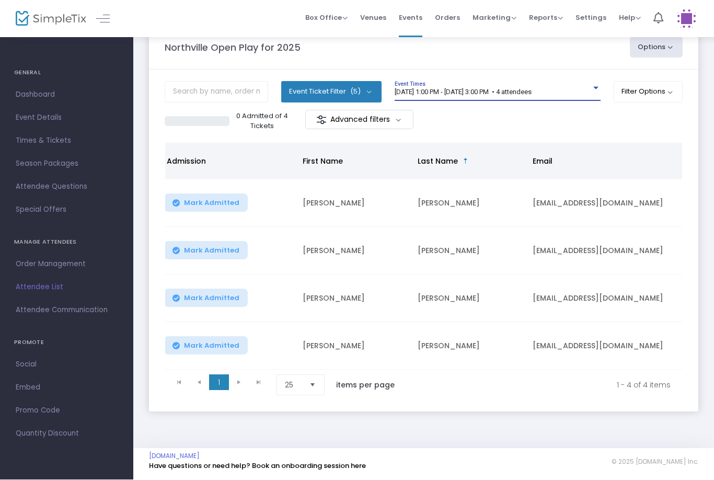 The height and width of the screenshot is (480, 714). What do you see at coordinates (630, 18) in the screenshot?
I see `span: Help` at bounding box center [630, 18].